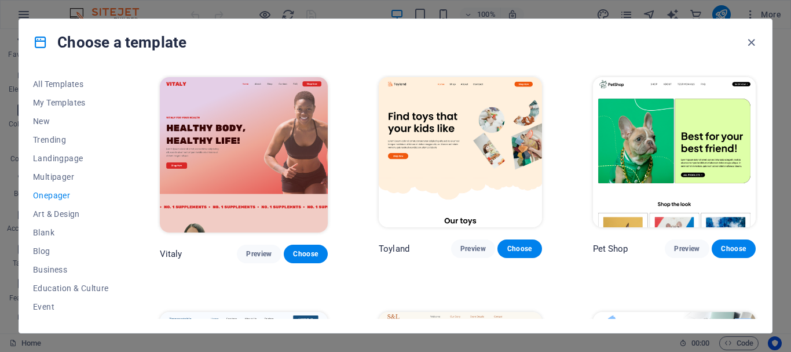  What do you see at coordinates (71, 251) in the screenshot?
I see `button: Blog` at bounding box center [71, 251].